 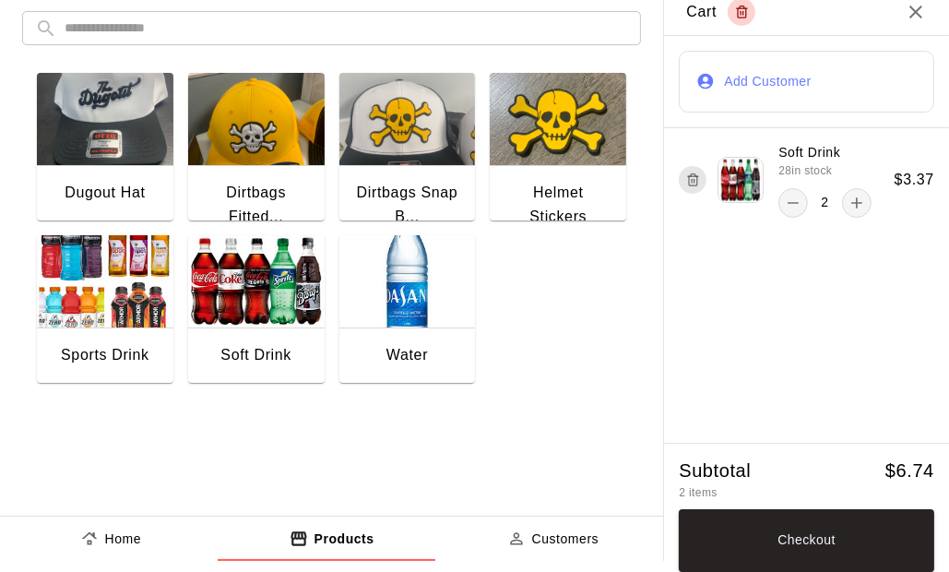 What do you see at coordinates (916, 12) in the screenshot?
I see `button: Close` at bounding box center [916, 12].